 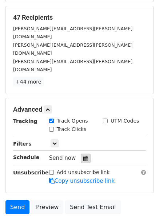 What do you see at coordinates (82, 181) in the screenshot?
I see `a: Copy unsubscribe link` at bounding box center [82, 181].